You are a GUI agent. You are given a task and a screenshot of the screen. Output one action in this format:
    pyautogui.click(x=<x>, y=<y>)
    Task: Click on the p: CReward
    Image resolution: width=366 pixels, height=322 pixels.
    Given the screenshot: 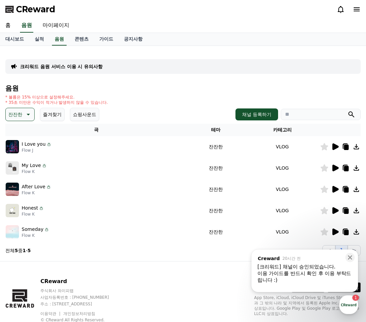 What is the action you would take?
    pyautogui.click(x=81, y=281)
    